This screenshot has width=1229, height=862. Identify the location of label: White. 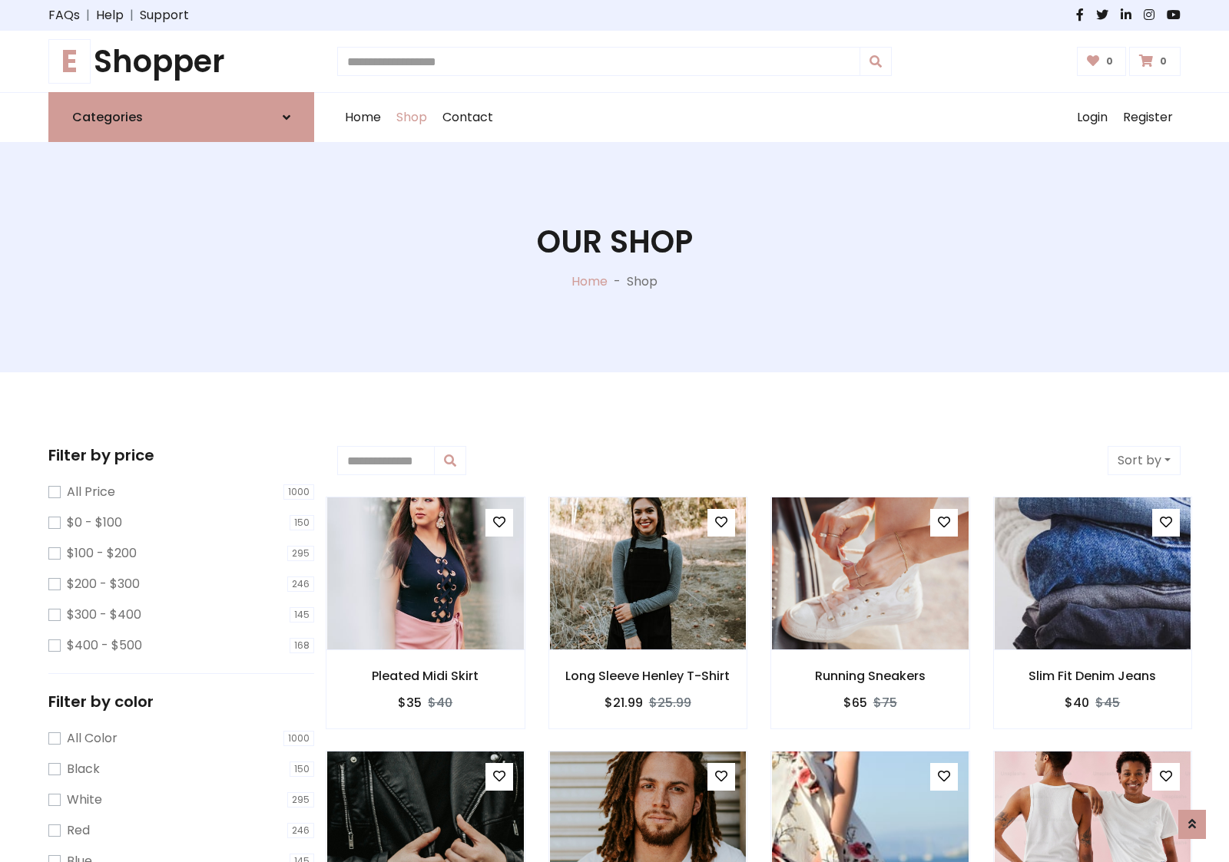
(84, 800).